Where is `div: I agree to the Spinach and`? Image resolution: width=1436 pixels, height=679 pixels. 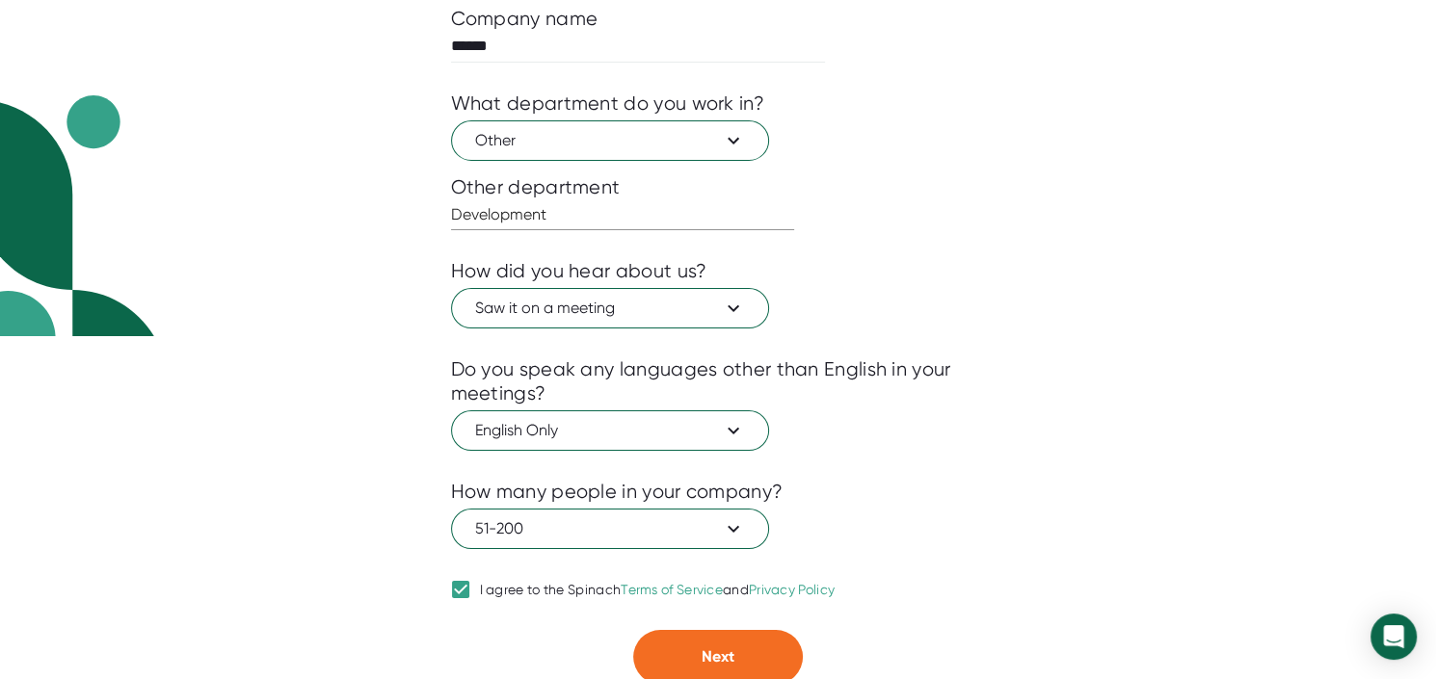
div: I agree to the Spinach and is located at coordinates (657, 591).